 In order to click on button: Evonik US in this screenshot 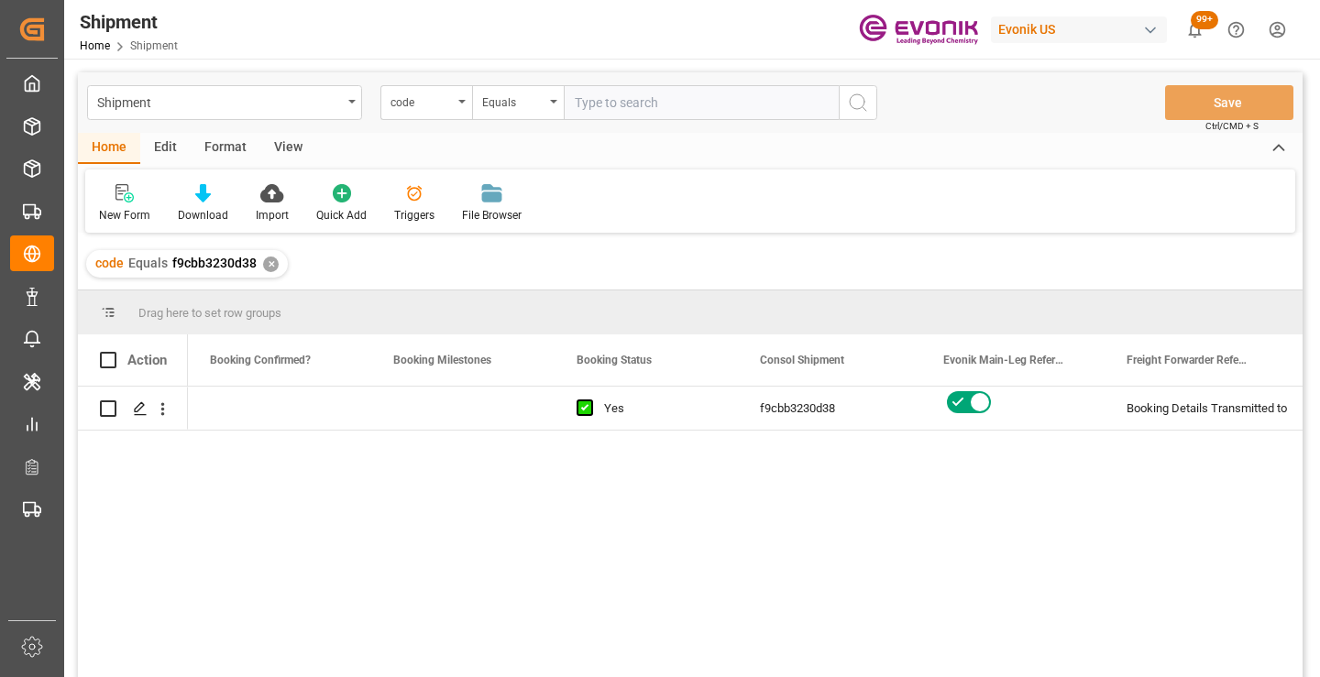, I will do `click(1083, 29)`.